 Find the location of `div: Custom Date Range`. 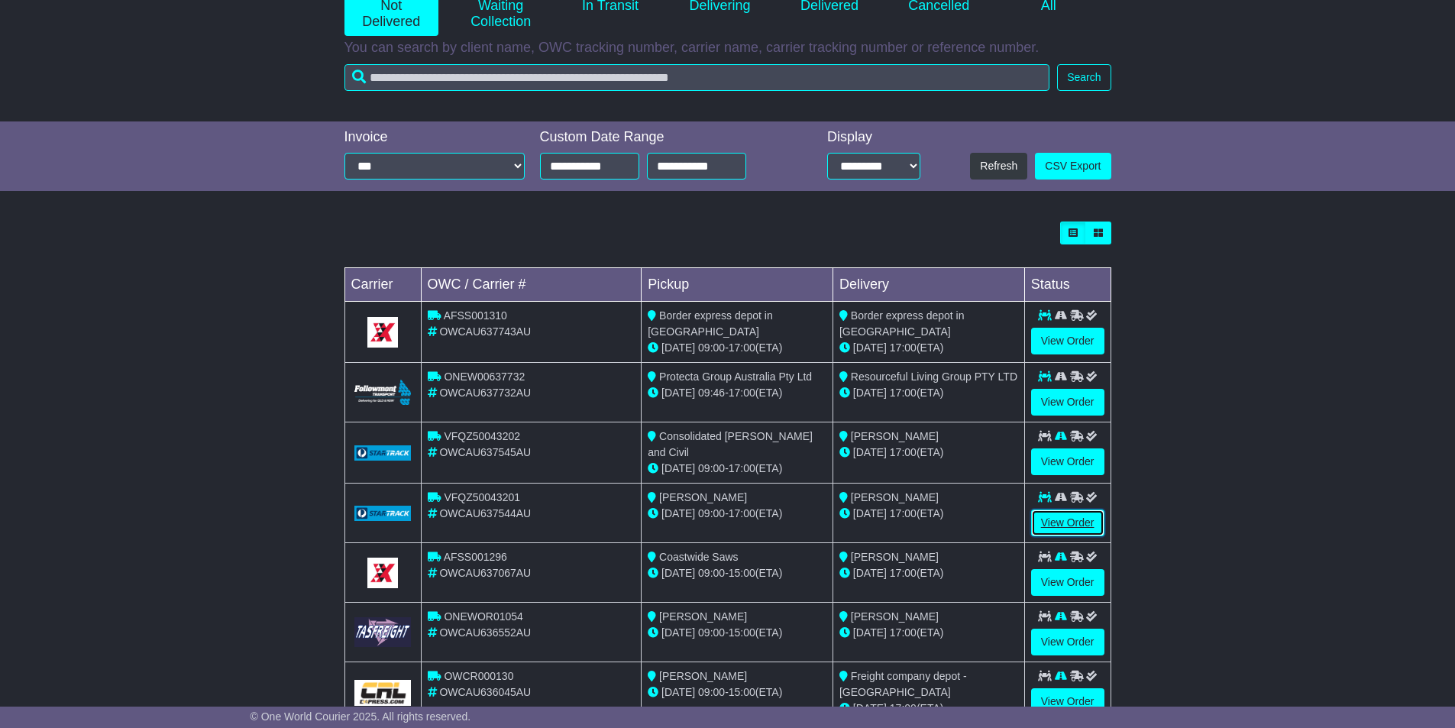

div: Custom Date Range is located at coordinates (662, 138).